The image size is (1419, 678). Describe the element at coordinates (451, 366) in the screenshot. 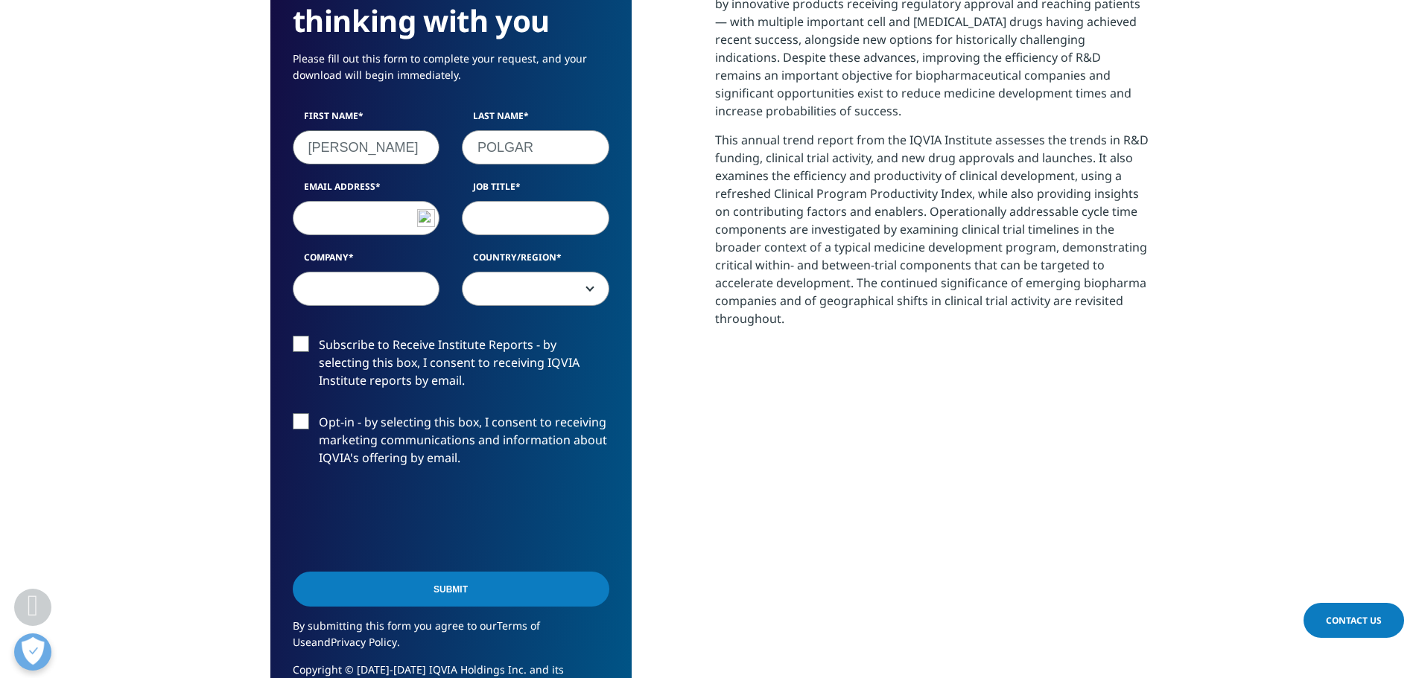

I see `label: Subscribe to Receive Institute Reports - by selecting this box, I consent to receiving IQVIA Inst...` at that location.